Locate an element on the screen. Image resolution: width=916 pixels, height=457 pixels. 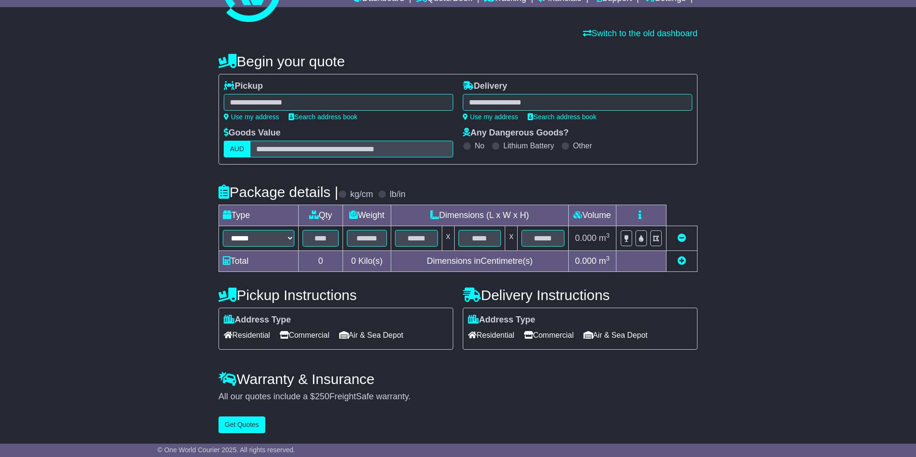
span: 0 is located at coordinates (353, 261).